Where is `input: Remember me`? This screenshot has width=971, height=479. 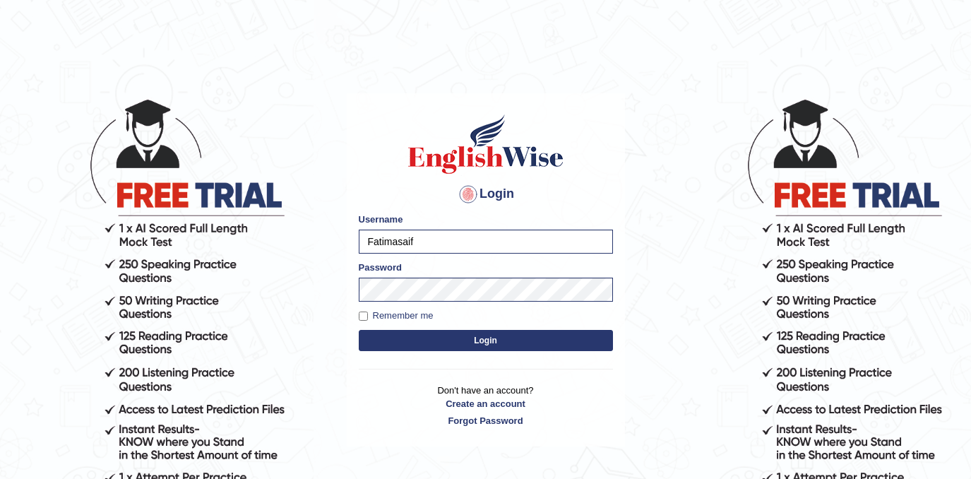 input: Remember me is located at coordinates (363, 316).